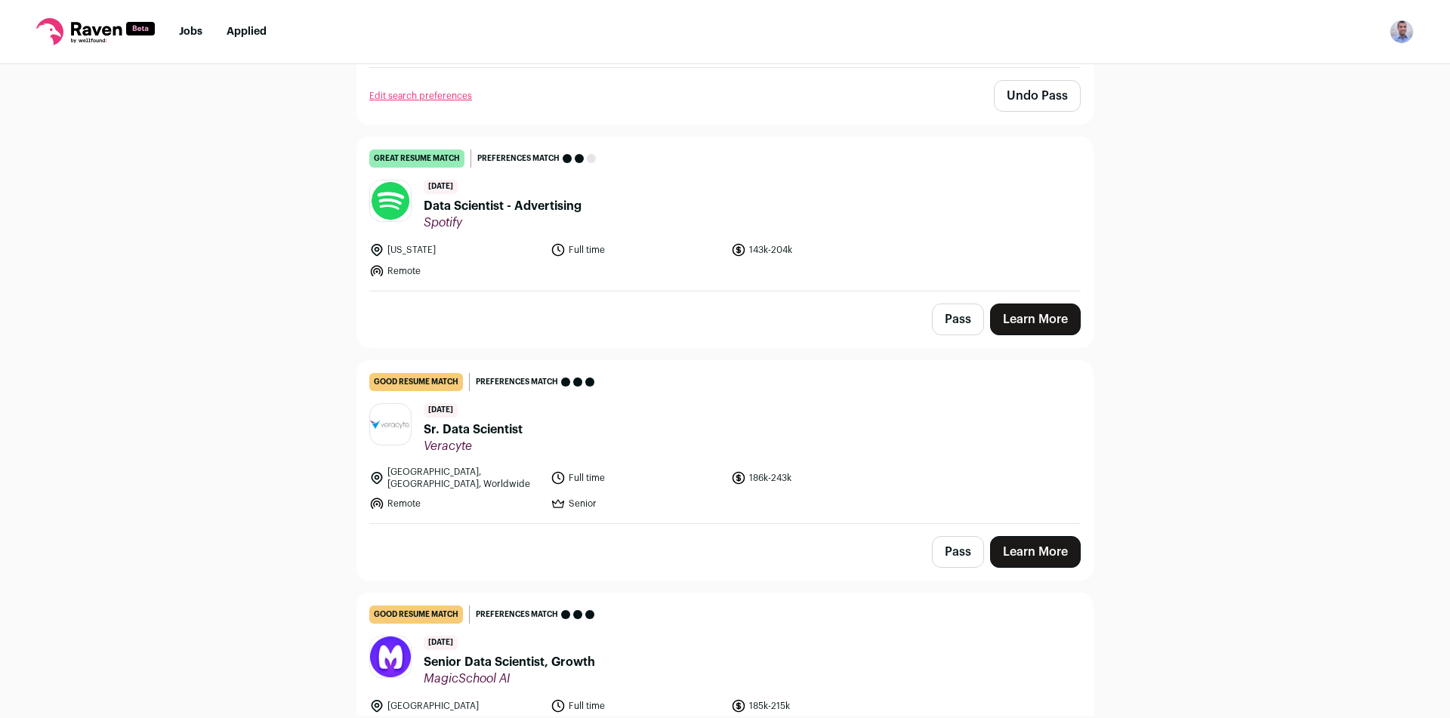 Image resolution: width=1450 pixels, height=718 pixels. I want to click on img: 2510c71078bd75e37ac0edb428442ea4acc6be0b0816fb46172f0239aa2d3b6c.jpg, so click(391, 657).